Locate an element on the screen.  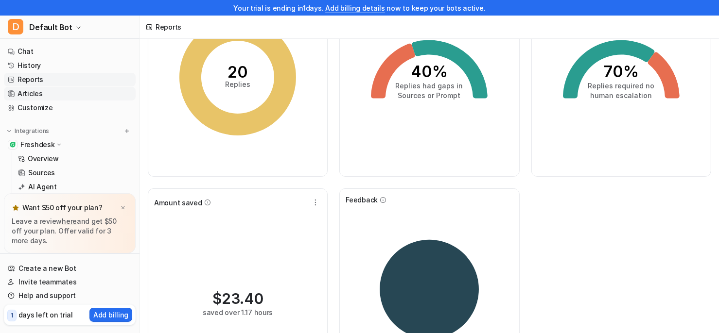
p: Want $50 off your plan? is located at coordinates (62, 208).